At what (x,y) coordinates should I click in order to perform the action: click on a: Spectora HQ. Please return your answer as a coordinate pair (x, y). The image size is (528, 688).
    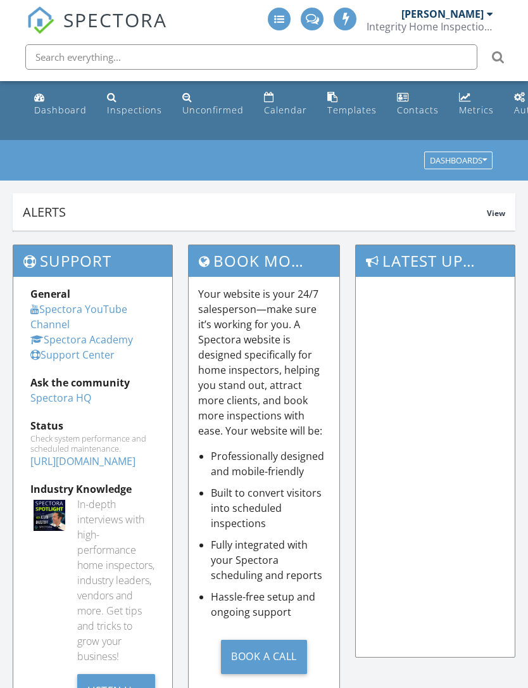
    Looking at the image, I should click on (61, 398).